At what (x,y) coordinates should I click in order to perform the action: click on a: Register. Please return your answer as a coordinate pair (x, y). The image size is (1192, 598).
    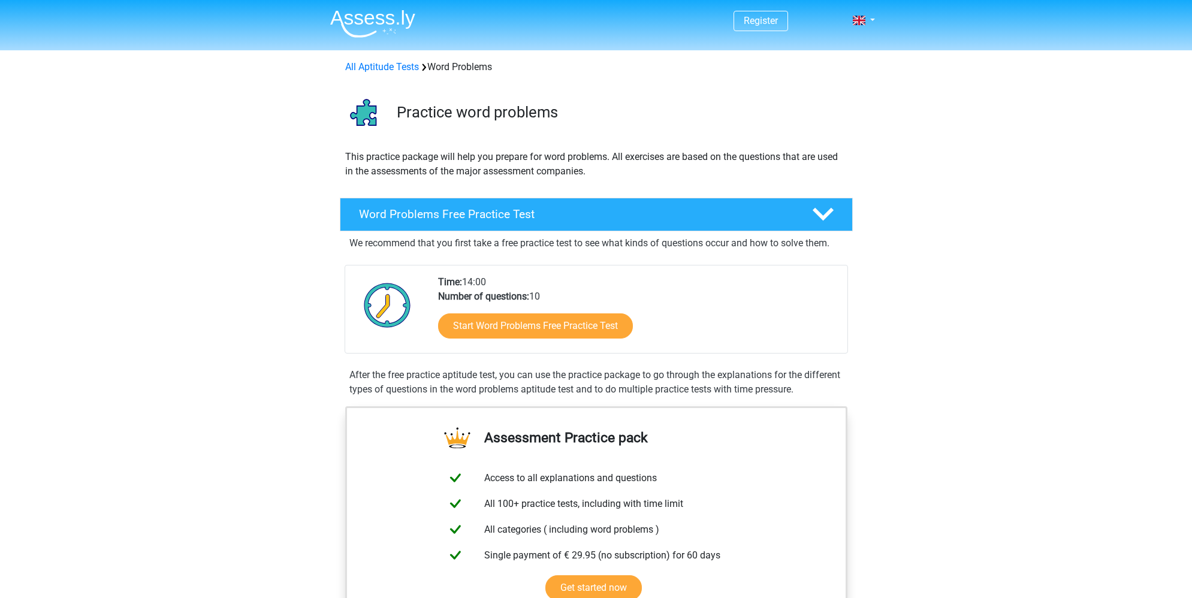
    Looking at the image, I should click on (760, 20).